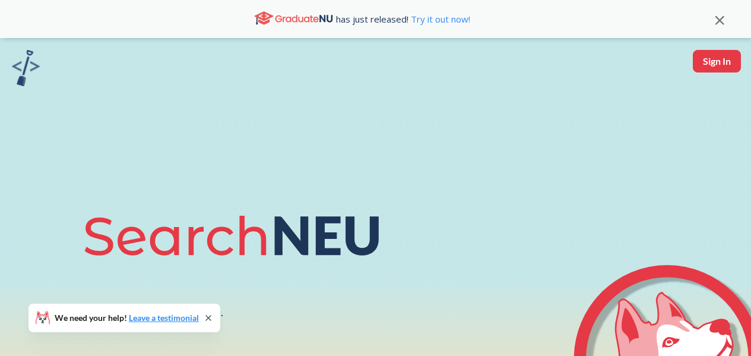  Describe the element at coordinates (26, 68) in the screenshot. I see `img: sandbox logo` at that location.